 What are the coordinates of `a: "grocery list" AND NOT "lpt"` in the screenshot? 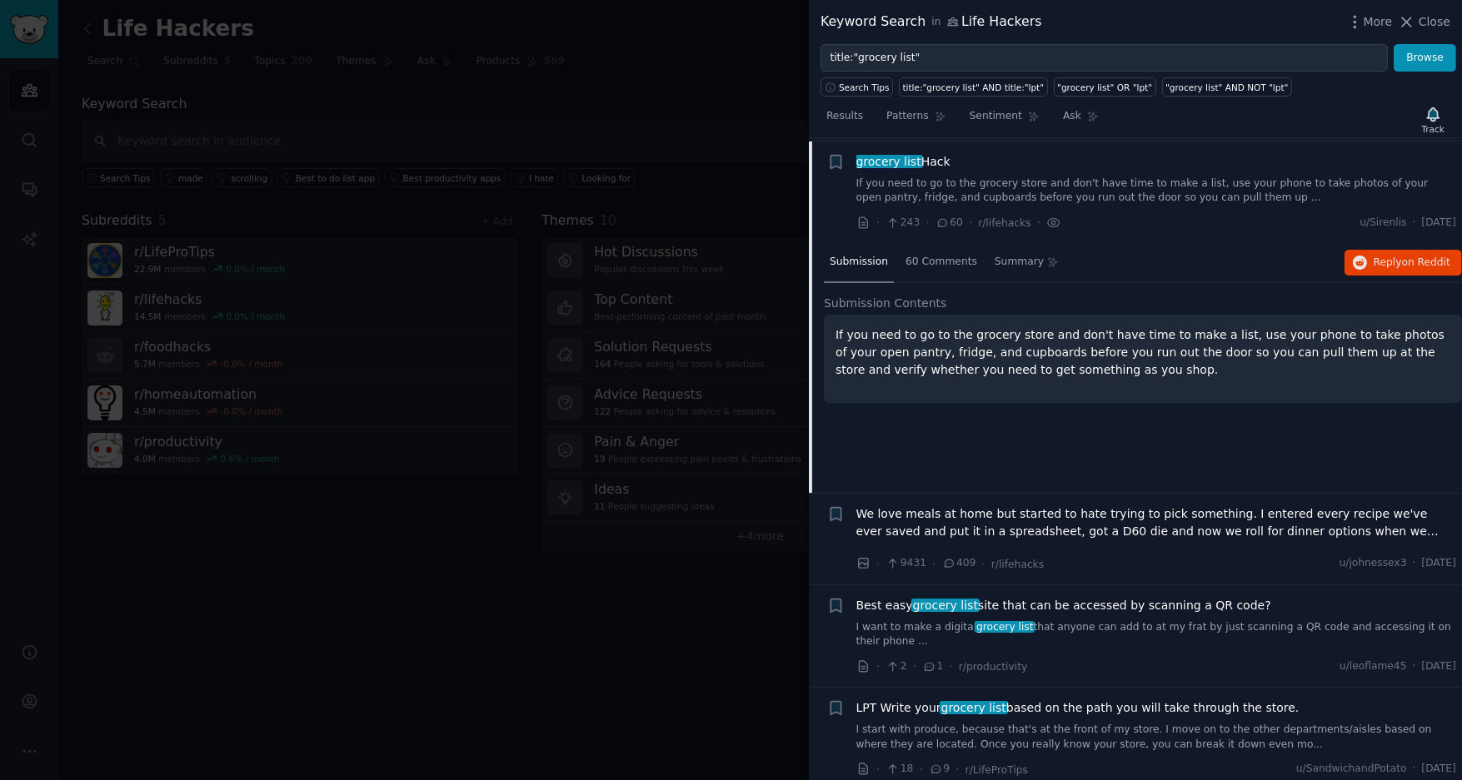 It's located at (1227, 87).